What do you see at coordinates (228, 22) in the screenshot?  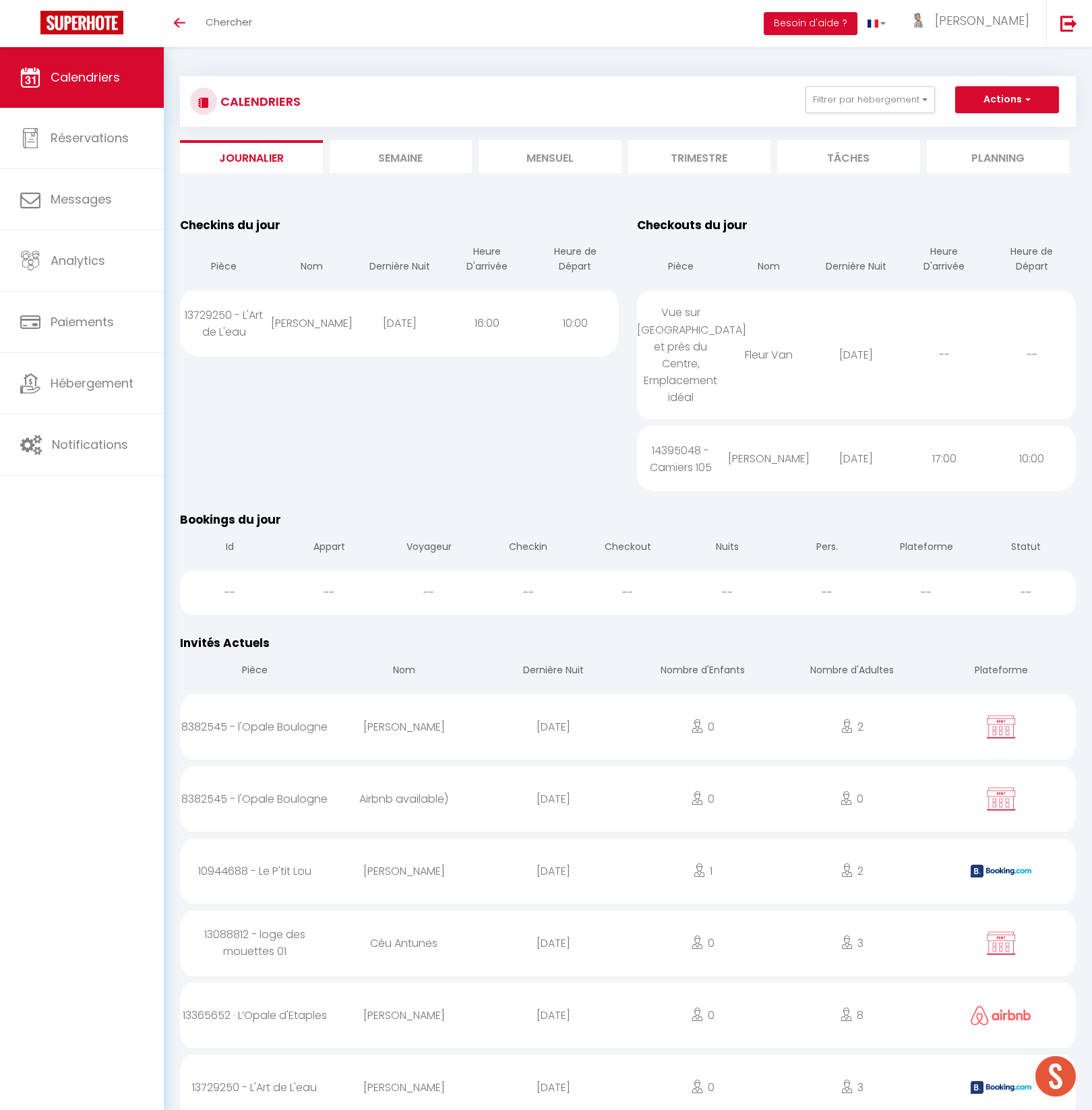 I see `span: Chercher` at bounding box center [228, 22].